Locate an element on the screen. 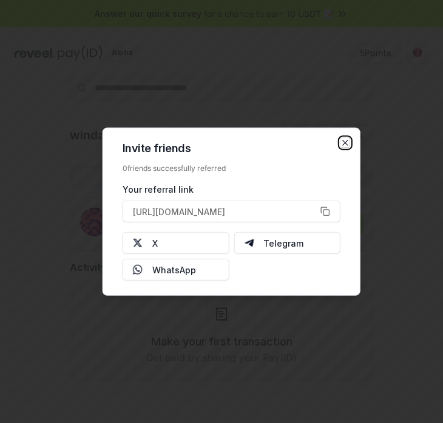 Image resolution: width=443 pixels, height=423 pixels. button: WhatsApp is located at coordinates (176, 270).